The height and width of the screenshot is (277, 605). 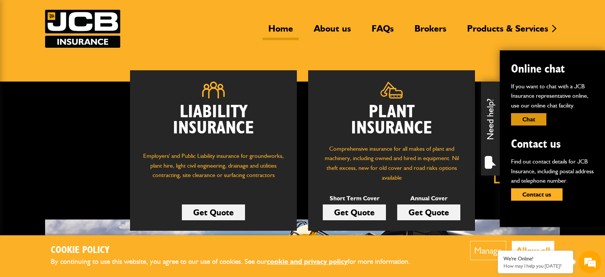 I want to click on p: Annual Cover, so click(x=429, y=198).